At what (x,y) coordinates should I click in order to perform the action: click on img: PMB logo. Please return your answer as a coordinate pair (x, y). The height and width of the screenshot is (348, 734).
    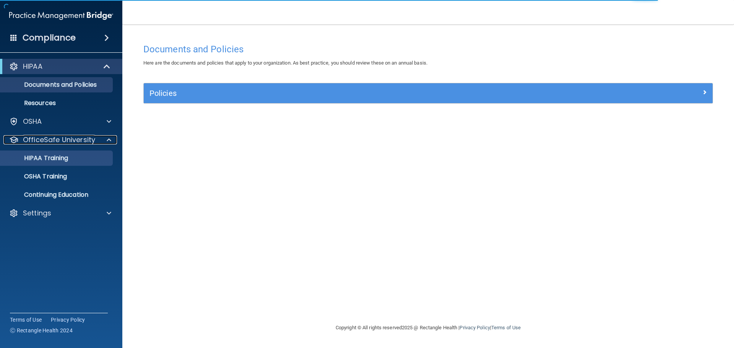
    Looking at the image, I should click on (61, 16).